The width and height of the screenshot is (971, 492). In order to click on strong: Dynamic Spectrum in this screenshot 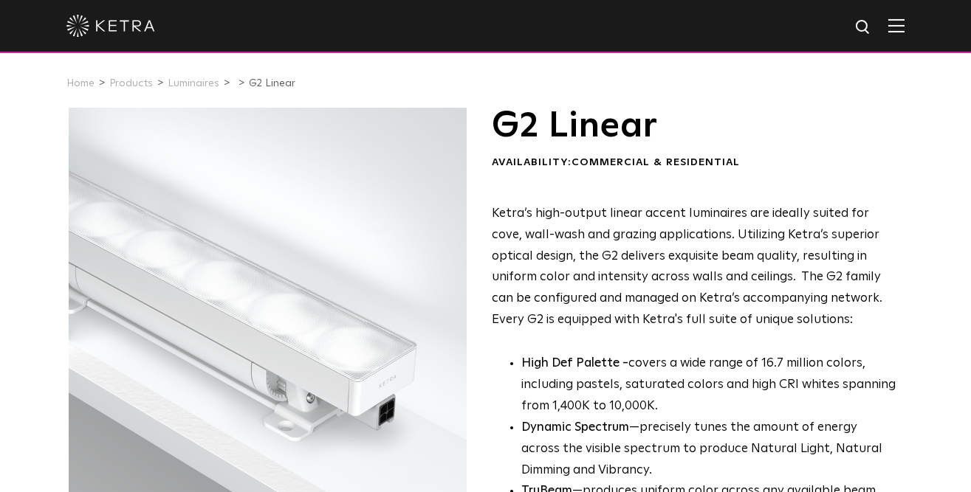, I will do `click(575, 427)`.